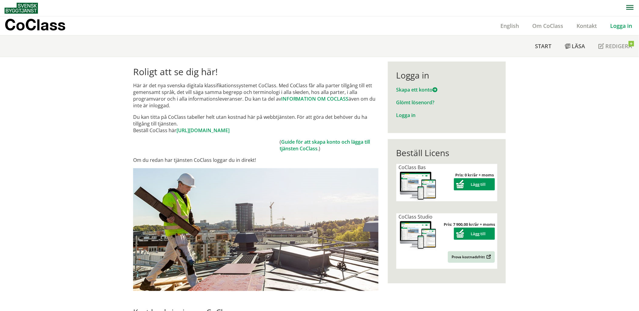 This screenshot has width=639, height=311. What do you see at coordinates (256, 229) in the screenshot?
I see `img: login.jpg` at bounding box center [256, 229].